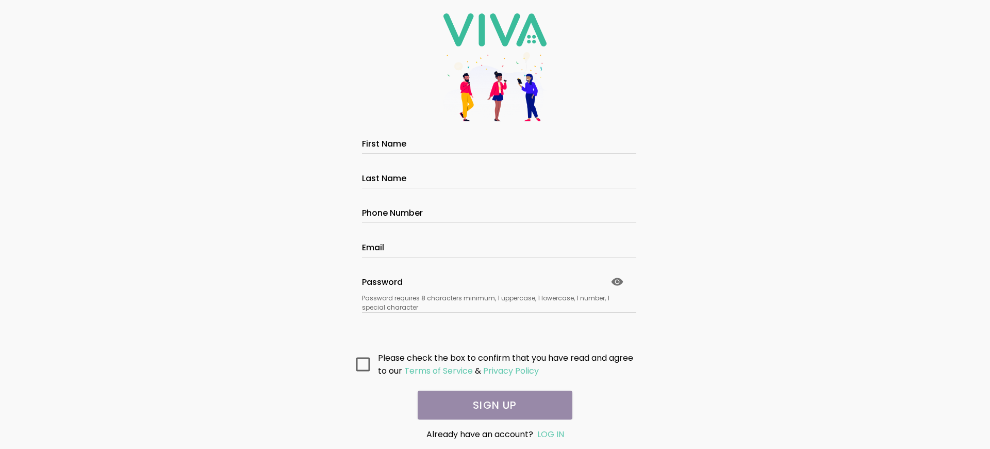 This screenshot has height=449, width=990. I want to click on ion-text: Terms of Service, so click(438, 370).